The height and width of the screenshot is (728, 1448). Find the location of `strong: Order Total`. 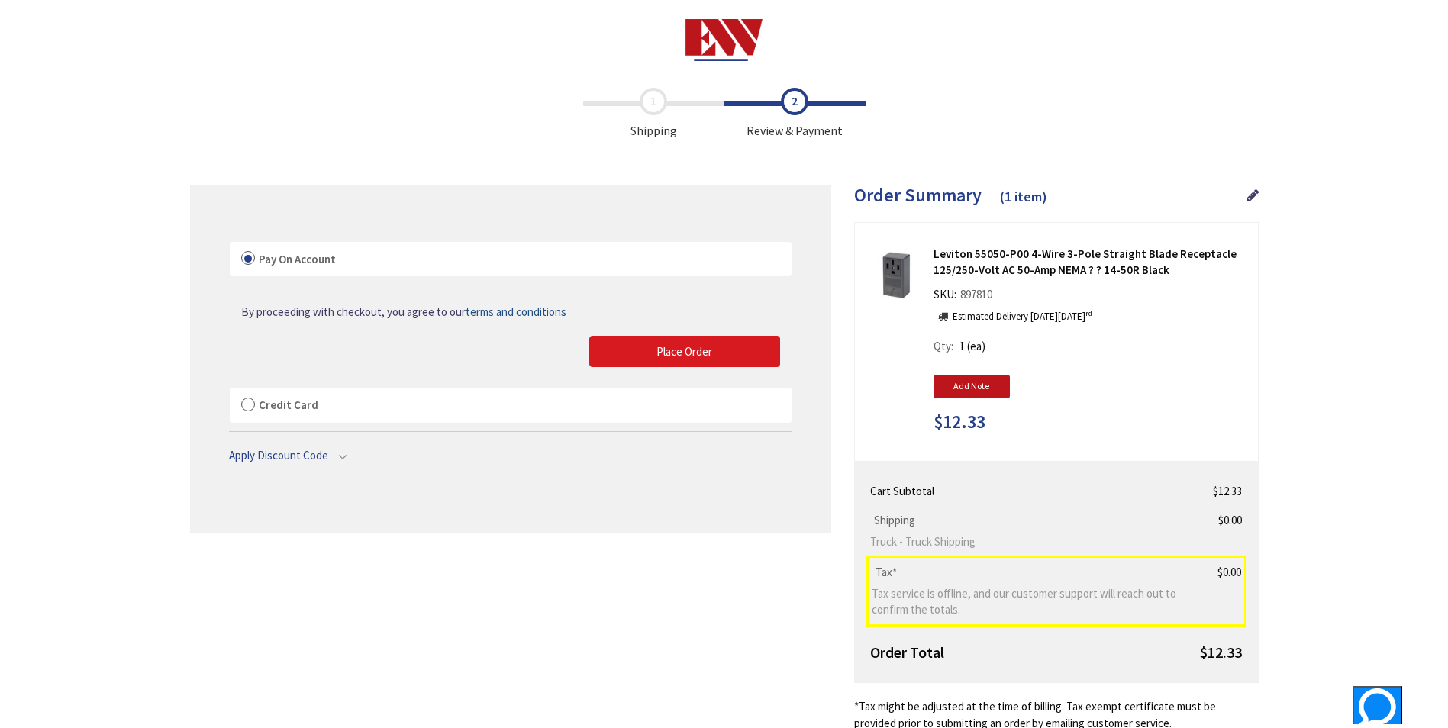

strong: Order Total is located at coordinates (907, 652).